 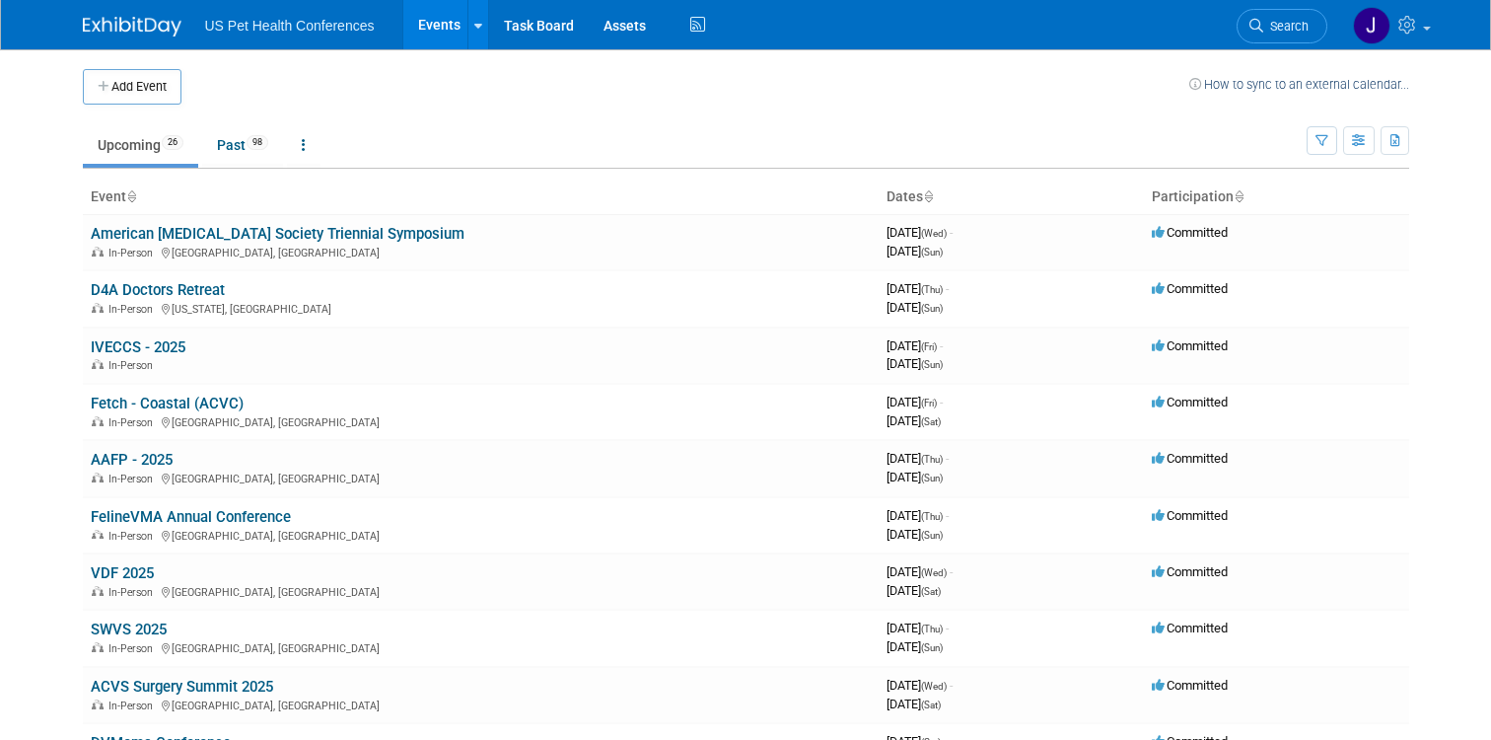 I want to click on a: Fetch - Coastal (ACVC), so click(x=167, y=403).